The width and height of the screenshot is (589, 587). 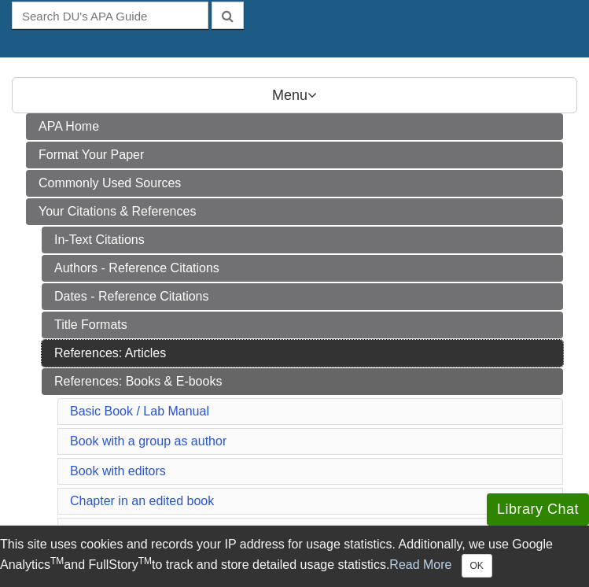 I want to click on a: Read More, so click(x=420, y=564).